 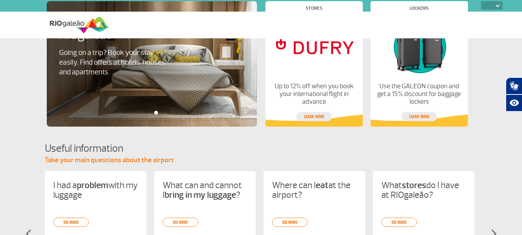 I want to click on p: Going on a trip? Book your stay easily. Find offers at hotels, houses and apartments, so click(x=114, y=62).